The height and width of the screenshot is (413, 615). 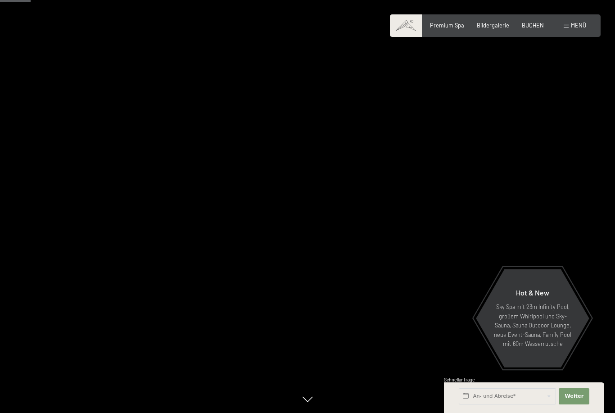 What do you see at coordinates (447, 25) in the screenshot?
I see `a: Premium Spa` at bounding box center [447, 25].